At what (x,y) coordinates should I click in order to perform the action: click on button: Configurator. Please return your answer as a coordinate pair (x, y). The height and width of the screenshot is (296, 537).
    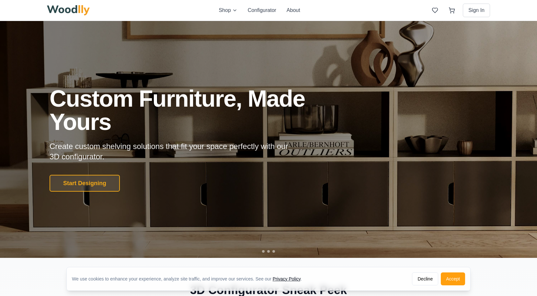
    Looking at the image, I should click on (262, 10).